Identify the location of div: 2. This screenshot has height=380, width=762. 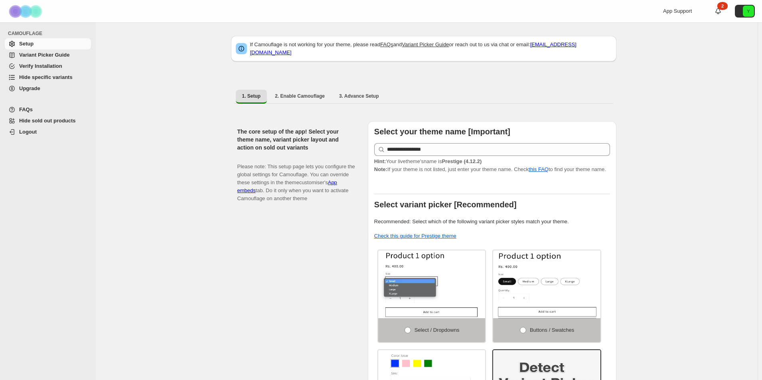
(722, 6).